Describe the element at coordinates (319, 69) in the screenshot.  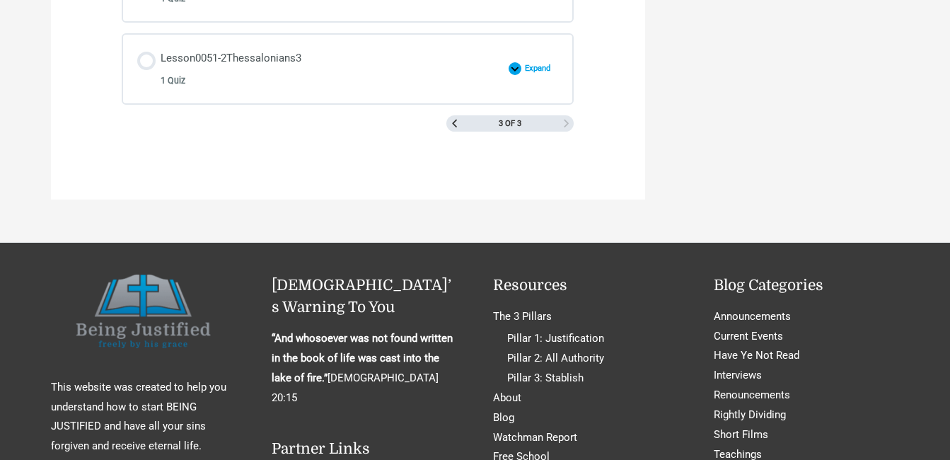
I see `a: Not started Lesson0051-2Thessalonians3 1 Quiz` at that location.